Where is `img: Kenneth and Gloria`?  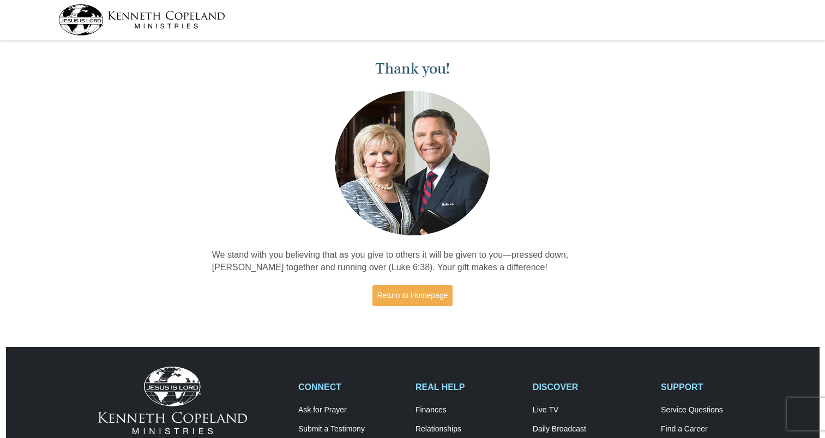 img: Kenneth and Gloria is located at coordinates (412, 163).